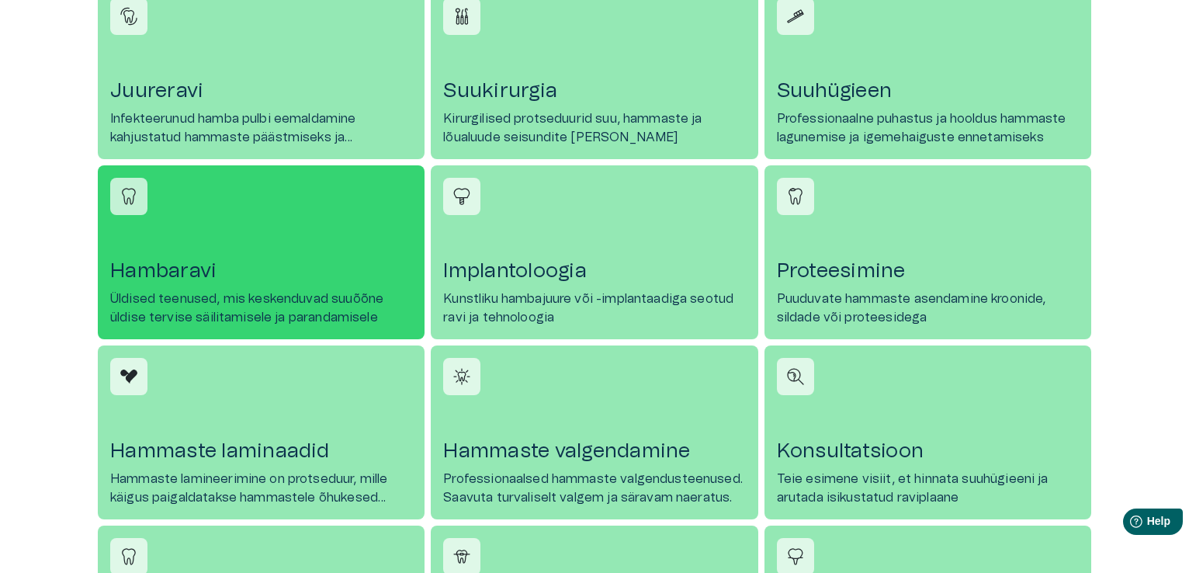  I want to click on h4: Konsultatsioon, so click(928, 451).